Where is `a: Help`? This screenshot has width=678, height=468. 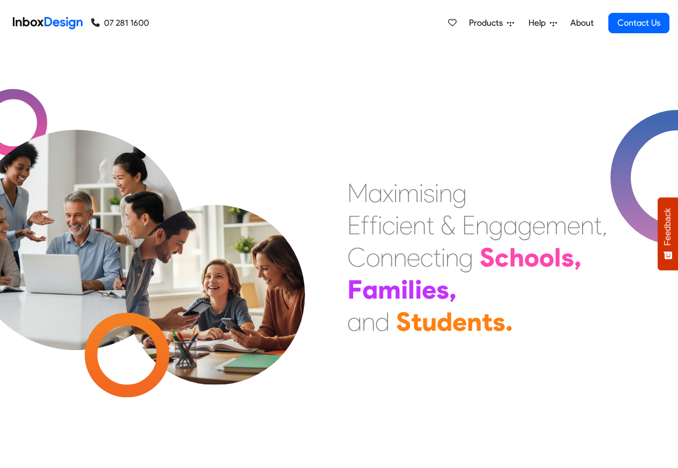 a: Help is located at coordinates (542, 23).